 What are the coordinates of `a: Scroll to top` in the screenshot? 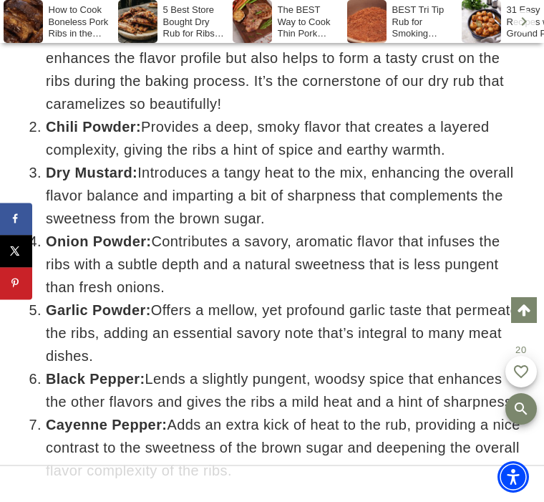 It's located at (524, 310).